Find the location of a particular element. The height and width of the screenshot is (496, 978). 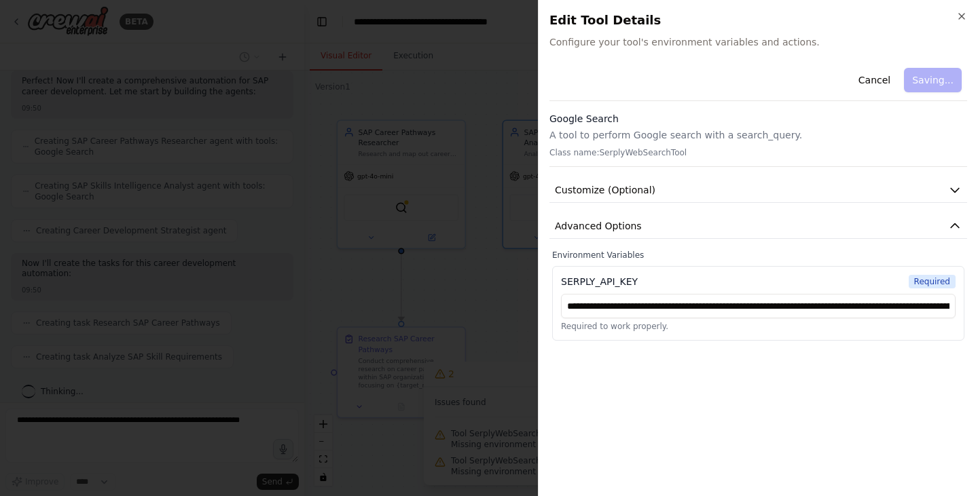

span: Configure your tool's environment variables and actions. is located at coordinates (758, 42).